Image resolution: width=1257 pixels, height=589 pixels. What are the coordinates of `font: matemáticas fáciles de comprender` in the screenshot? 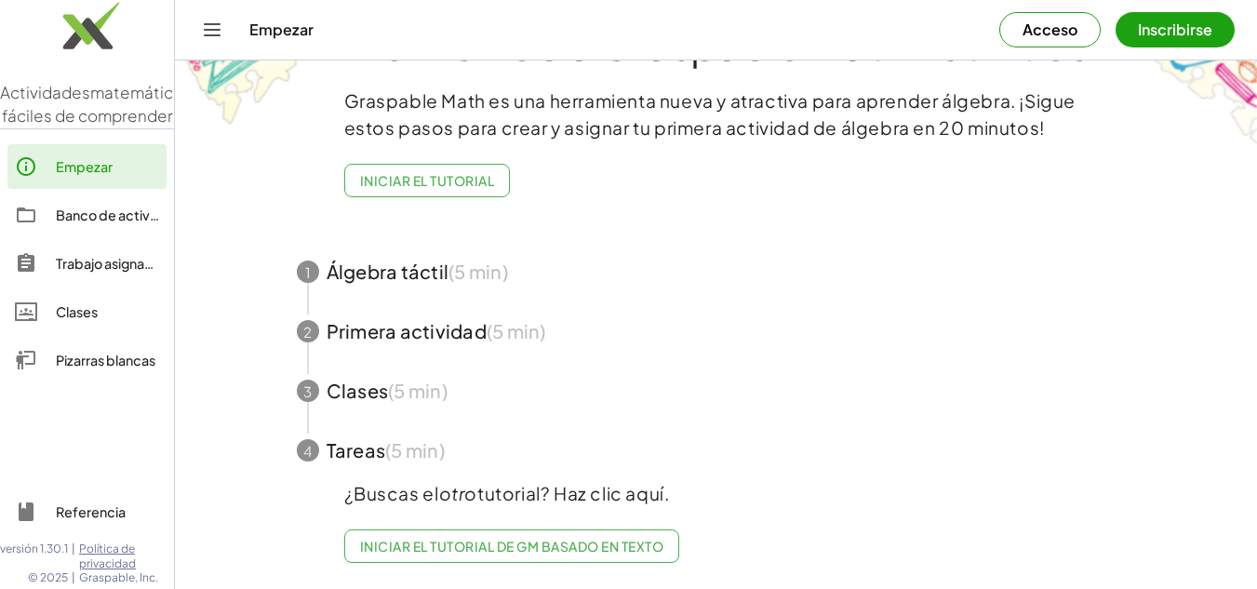 It's located at (97, 104).